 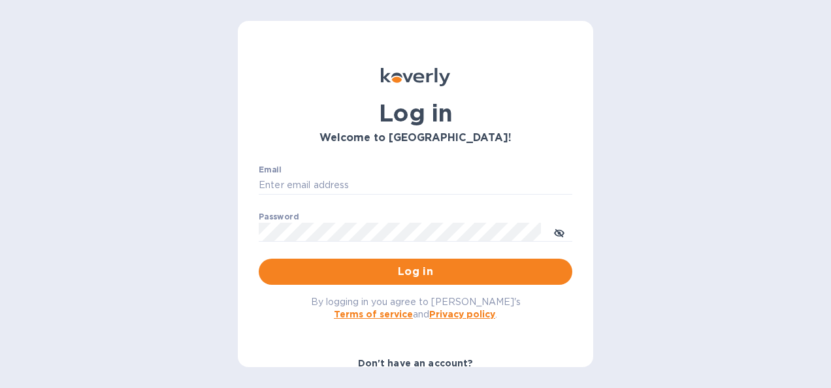 What do you see at coordinates (415, 185) in the screenshot?
I see `input: Enter email address` at bounding box center [415, 185].